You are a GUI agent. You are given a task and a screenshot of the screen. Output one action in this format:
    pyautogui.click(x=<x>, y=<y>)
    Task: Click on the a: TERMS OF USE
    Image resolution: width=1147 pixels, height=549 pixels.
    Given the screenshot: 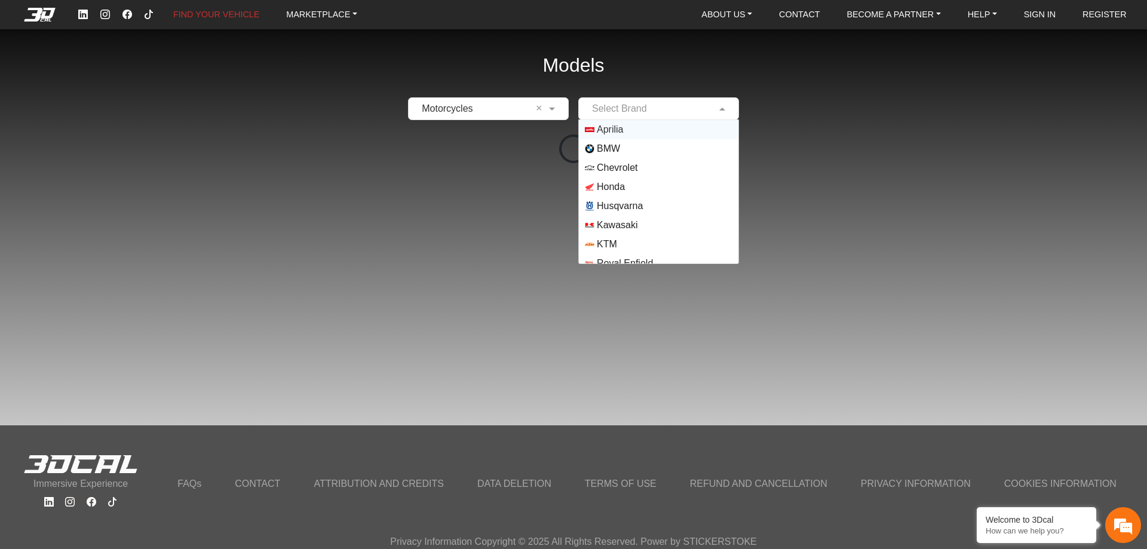 What is the action you would take?
    pyautogui.click(x=621, y=484)
    